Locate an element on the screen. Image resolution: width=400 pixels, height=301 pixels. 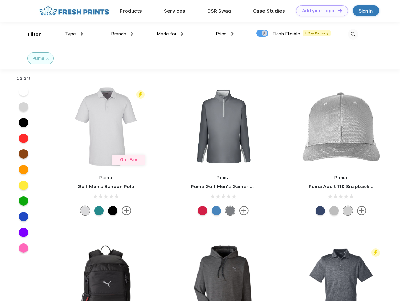
span: Flash Eligible is located at coordinates (286, 34).